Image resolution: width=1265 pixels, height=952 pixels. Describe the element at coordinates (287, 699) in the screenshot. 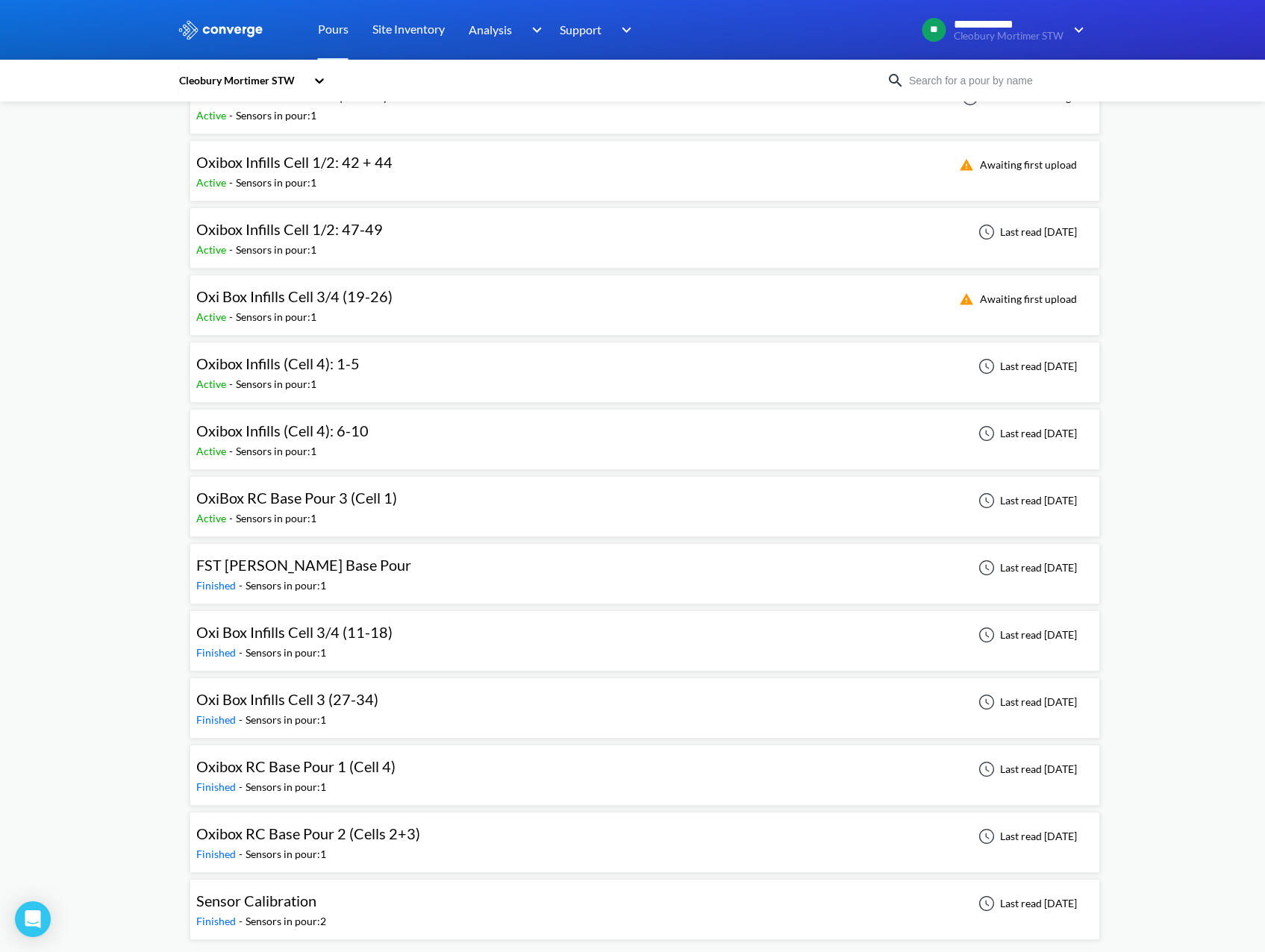

I see `span: Oxi Box Infills Cell 3 (27-34)` at that location.